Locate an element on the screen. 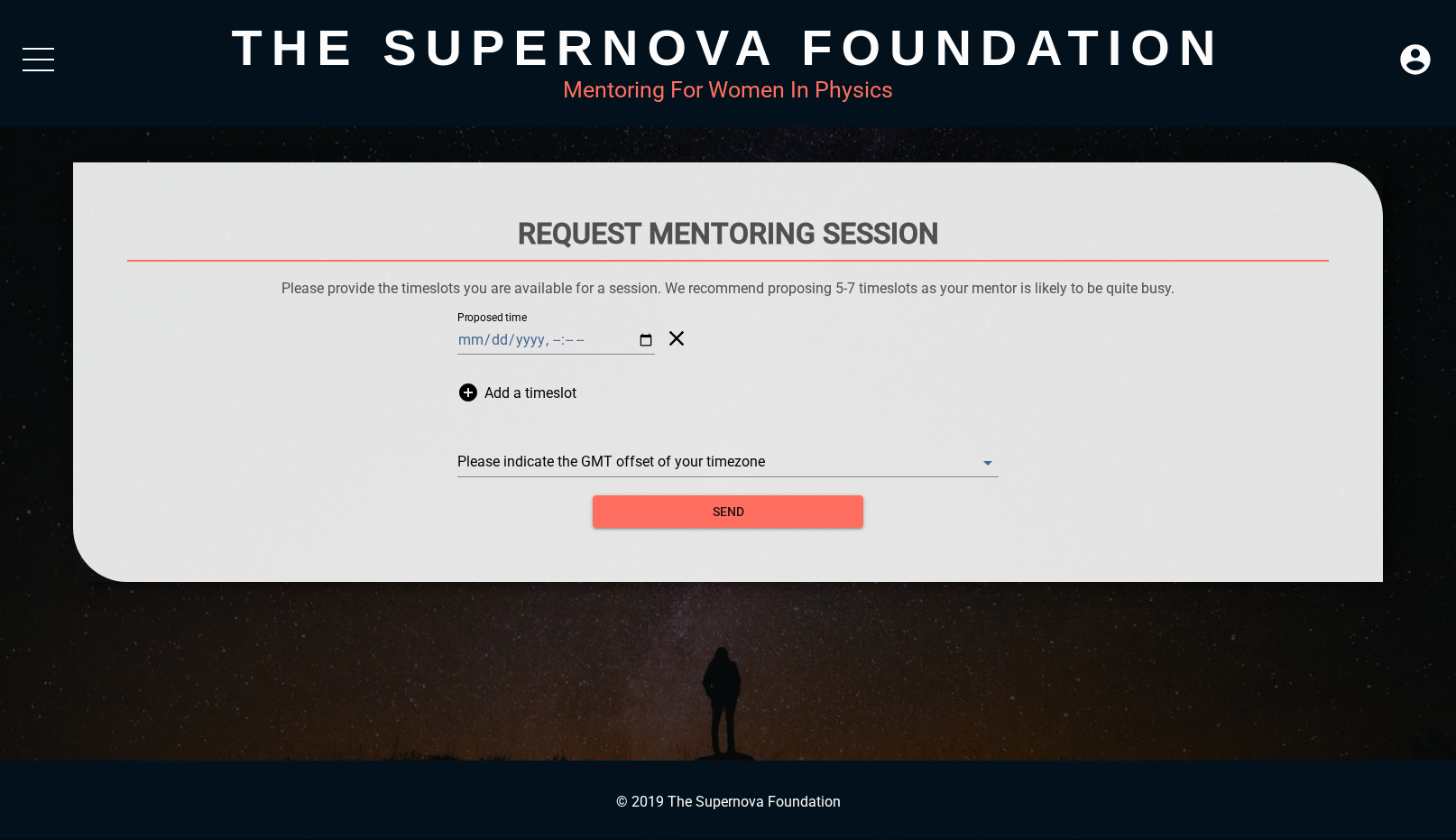 The height and width of the screenshot is (840, 1456). h1: Request Mentoring Session is located at coordinates (728, 234).